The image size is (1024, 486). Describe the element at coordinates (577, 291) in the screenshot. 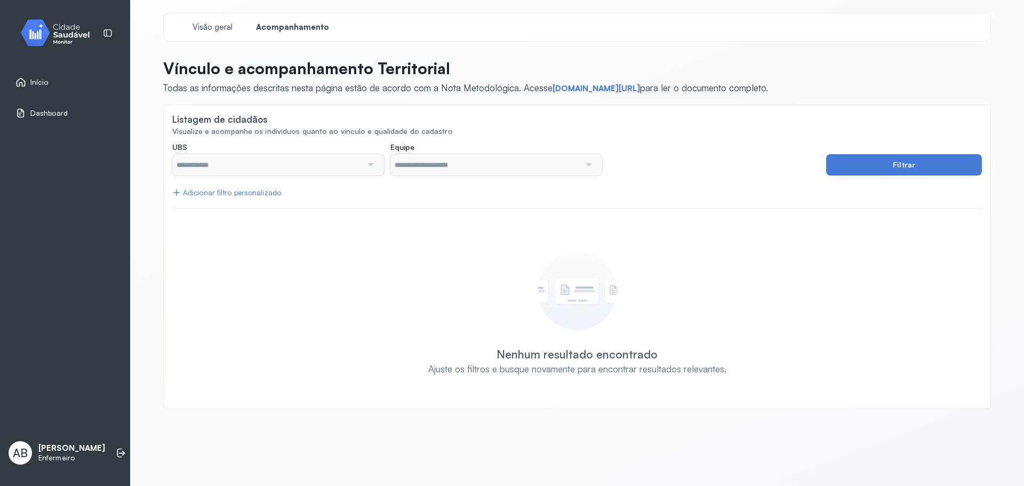

I see `img: Imagem de empty state` at that location.